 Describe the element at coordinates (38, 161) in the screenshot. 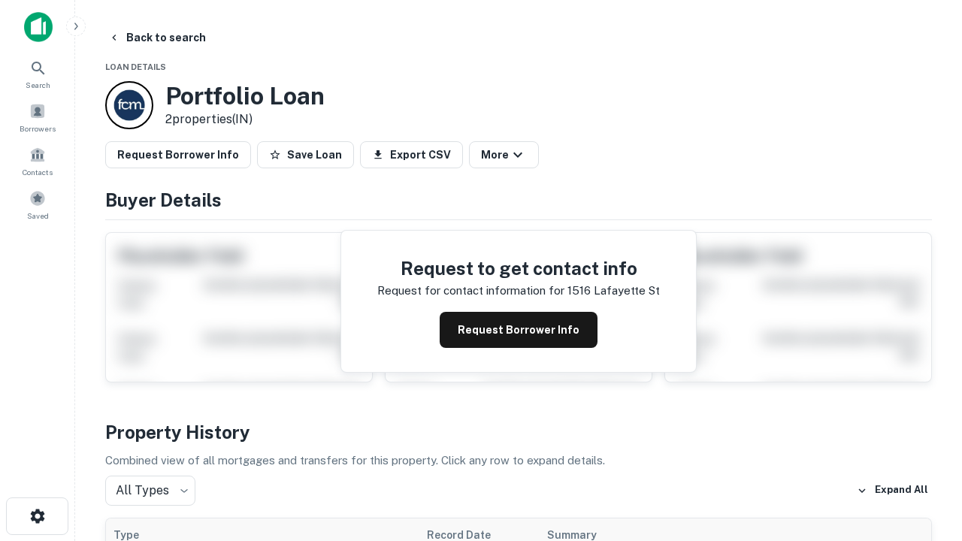

I see `a: Contacts` at that location.